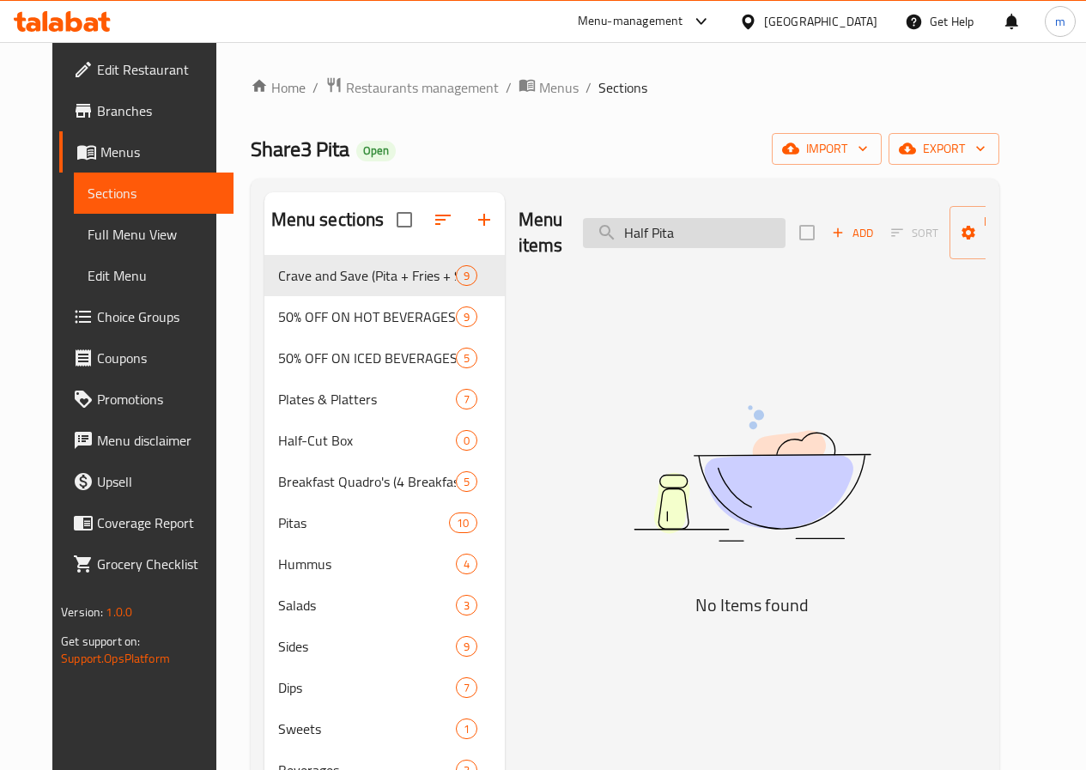  What do you see at coordinates (300, 149) in the screenshot?
I see `span: Share3 Pita` at bounding box center [300, 149].